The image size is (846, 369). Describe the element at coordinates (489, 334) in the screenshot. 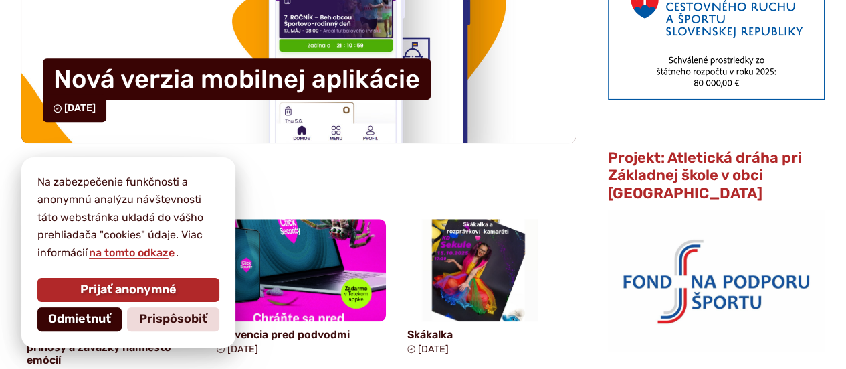

I see `h4: Skákalka` at that location.